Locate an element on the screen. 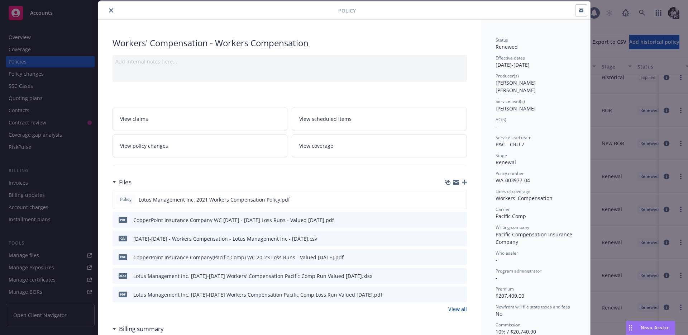  span: Wholesaler is located at coordinates (507, 253).